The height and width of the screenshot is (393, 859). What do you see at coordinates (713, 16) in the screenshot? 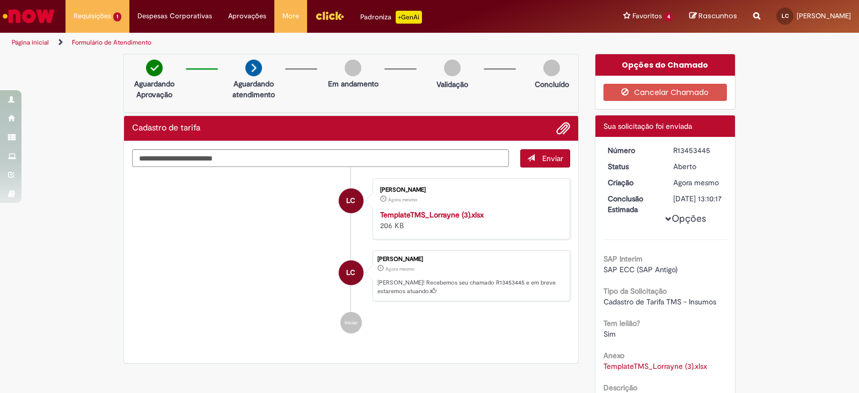
I see `a: Rascunhos` at bounding box center [713, 16].